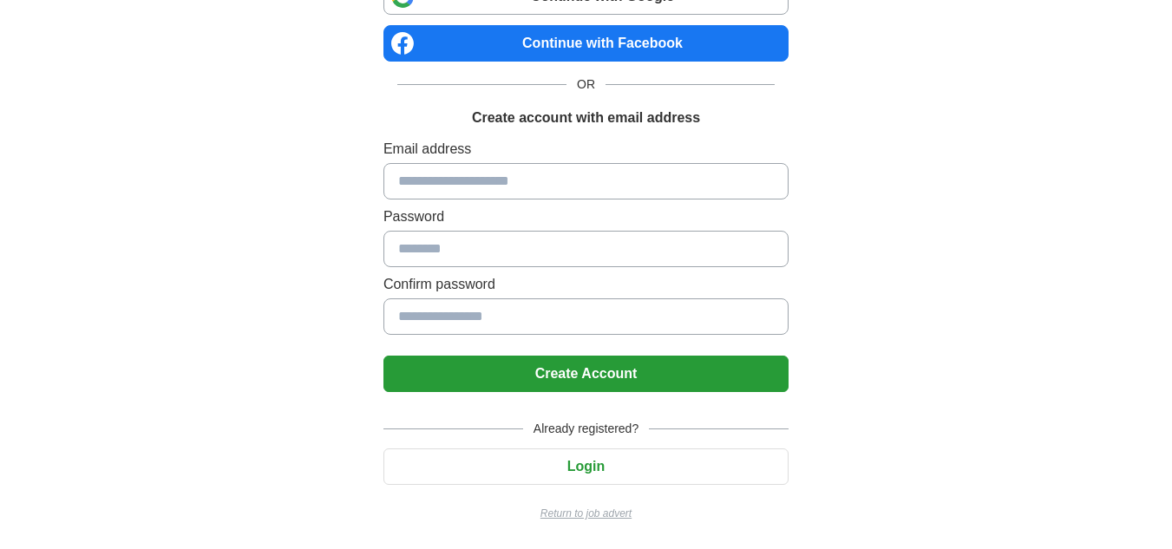 Image resolution: width=1172 pixels, height=549 pixels. Describe the element at coordinates (585, 428) in the screenshot. I see `span: Already registered?` at that location.